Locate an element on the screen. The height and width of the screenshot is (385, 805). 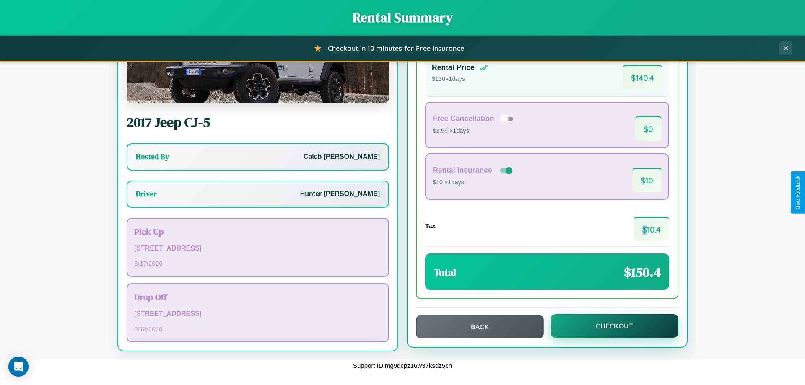
h3: Driver is located at coordinates (146, 194).